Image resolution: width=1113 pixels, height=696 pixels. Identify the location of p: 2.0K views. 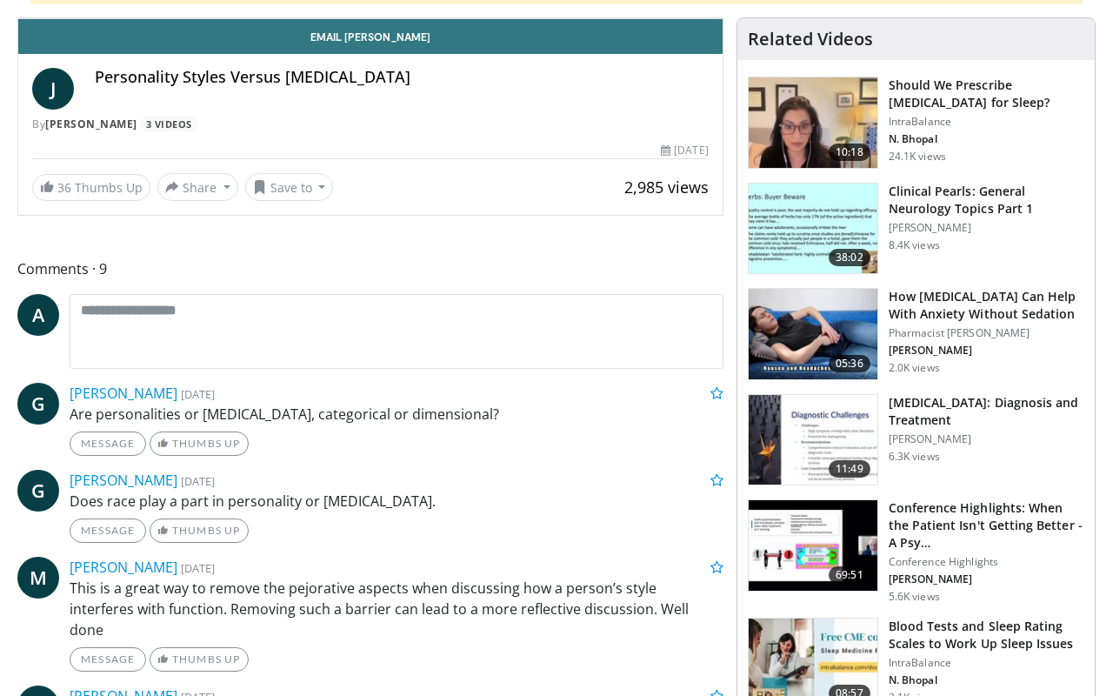
(914, 368).